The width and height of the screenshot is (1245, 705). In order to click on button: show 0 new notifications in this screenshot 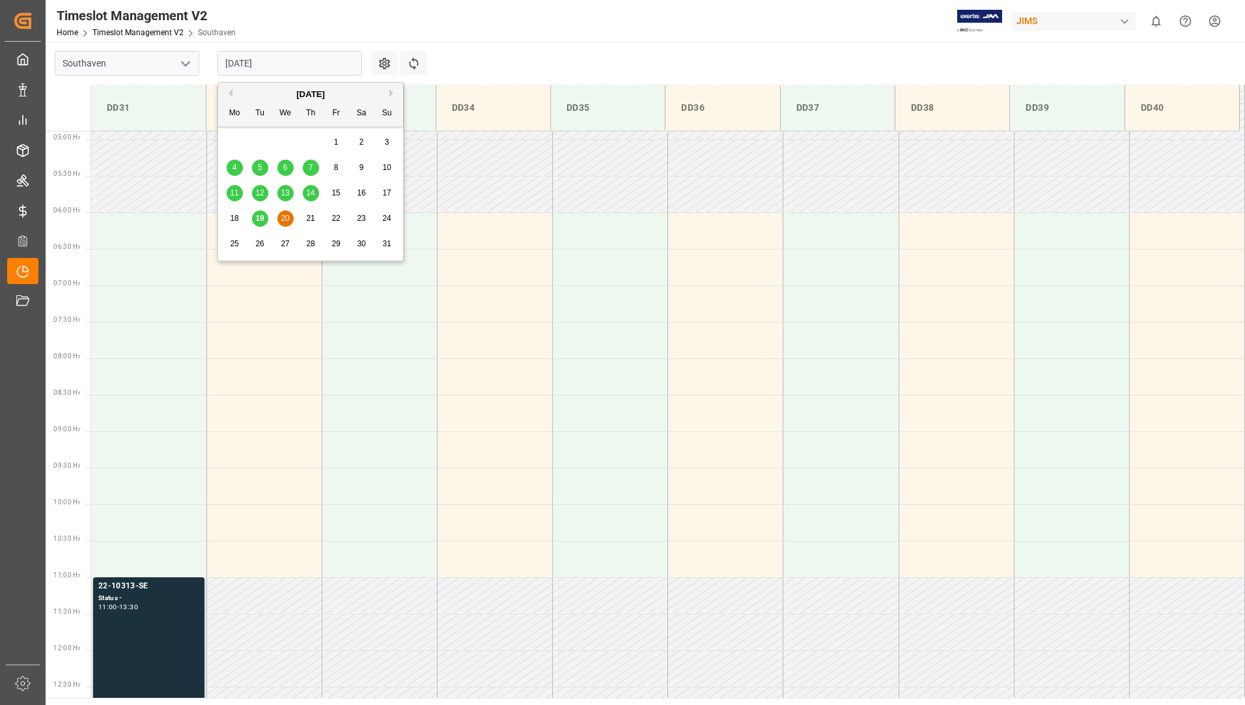, I will do `click(1156, 21)`.